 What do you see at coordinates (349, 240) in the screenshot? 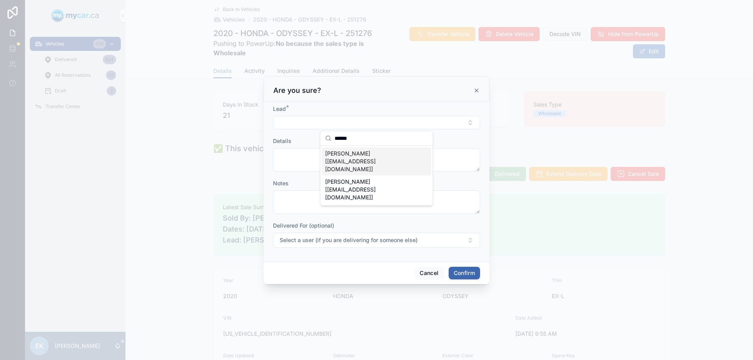
I see `span: Select a user (if you are delivering for someone else)` at bounding box center [349, 240].